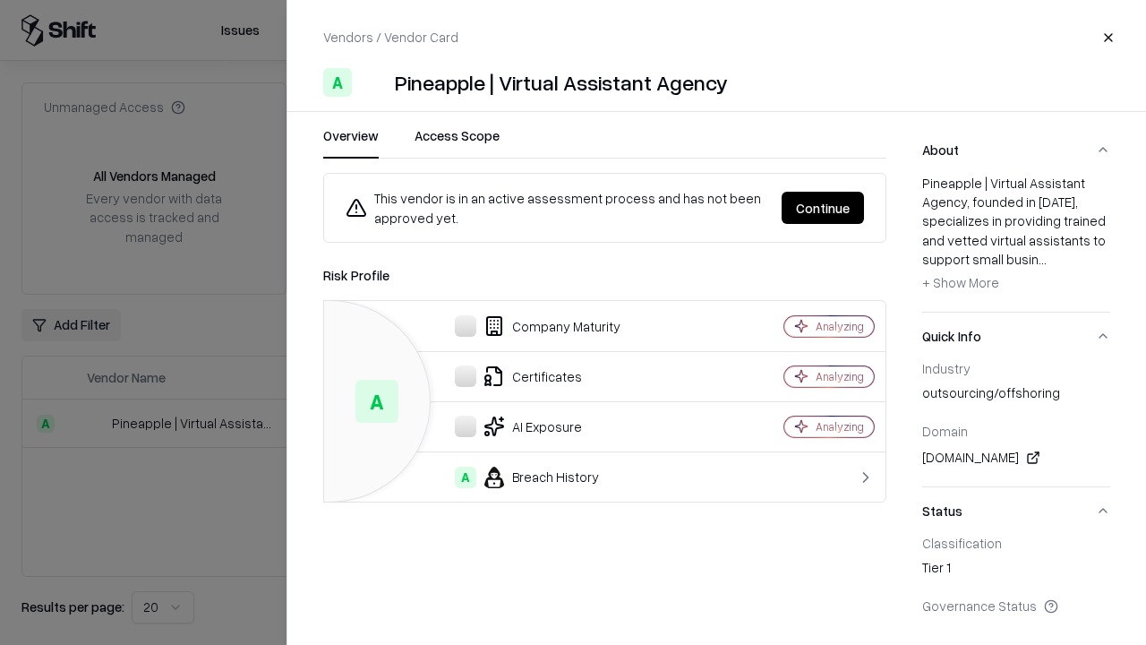 This screenshot has height=645, width=1146. I want to click on button: Overview, so click(351, 142).